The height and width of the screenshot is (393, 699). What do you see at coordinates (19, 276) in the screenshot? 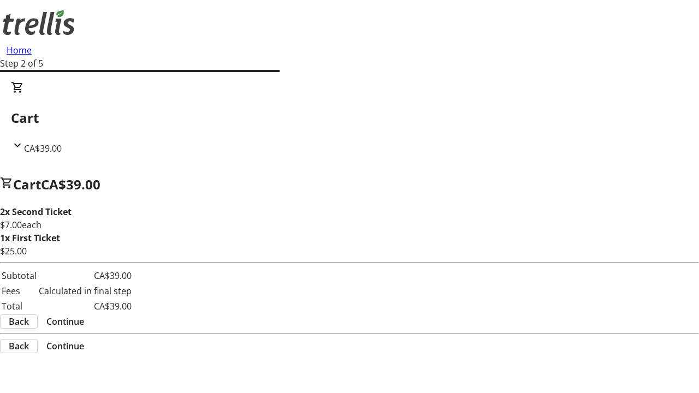
I see `td: Subtotal` at bounding box center [19, 276].